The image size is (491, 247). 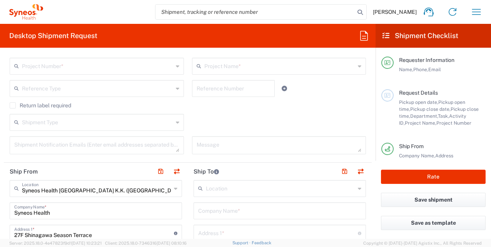 What do you see at coordinates (434, 69) in the screenshot?
I see `span: Email` at bounding box center [434, 69].